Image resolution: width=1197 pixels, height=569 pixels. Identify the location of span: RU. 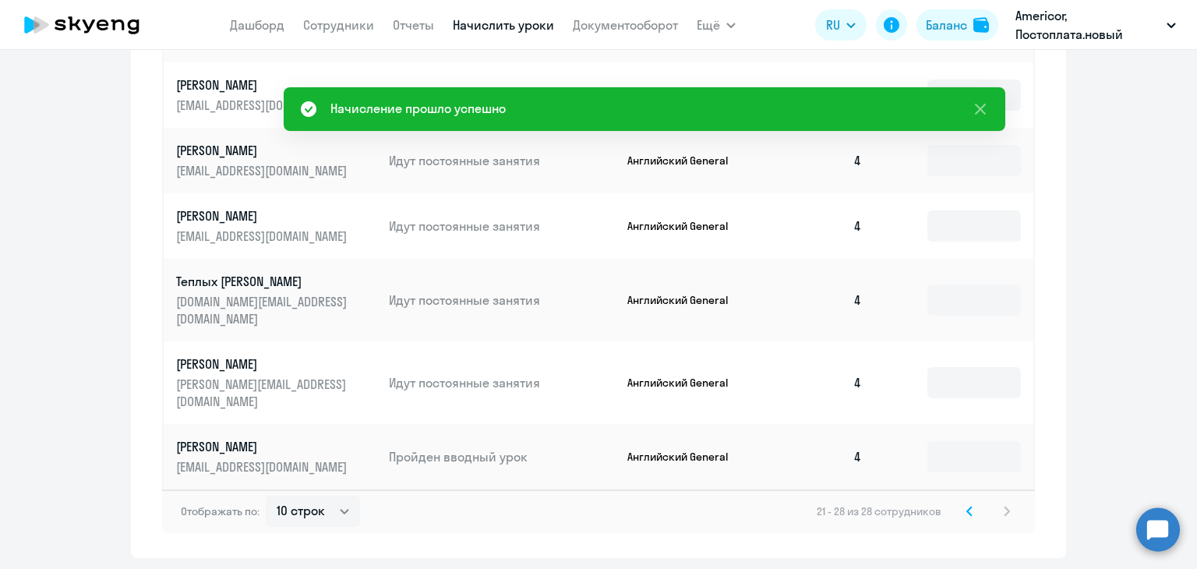
(833, 25).